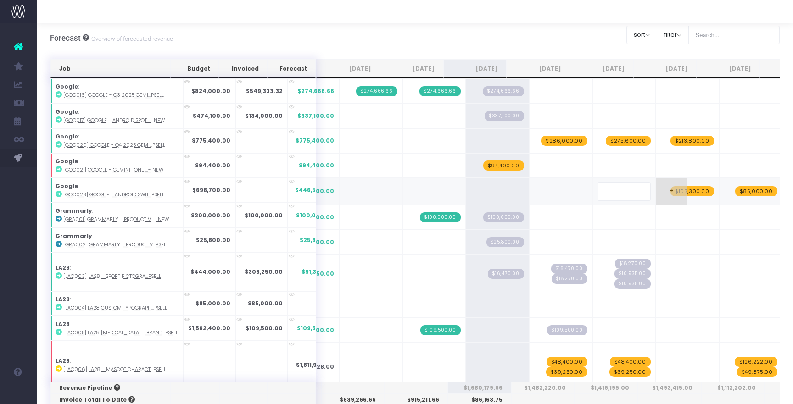 This screenshot has width=793, height=404. Describe the element at coordinates (264, 91) in the screenshot. I see `strong: $549,333.32` at that location.